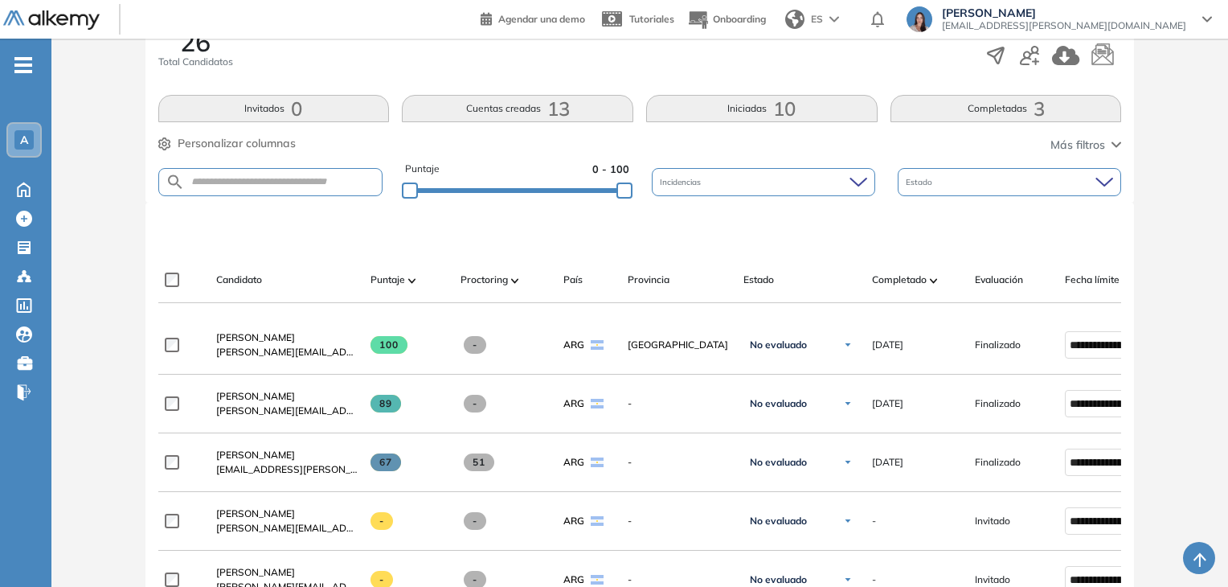 The height and width of the screenshot is (587, 1228). Describe the element at coordinates (195, 42) in the screenshot. I see `span: 26` at that location.